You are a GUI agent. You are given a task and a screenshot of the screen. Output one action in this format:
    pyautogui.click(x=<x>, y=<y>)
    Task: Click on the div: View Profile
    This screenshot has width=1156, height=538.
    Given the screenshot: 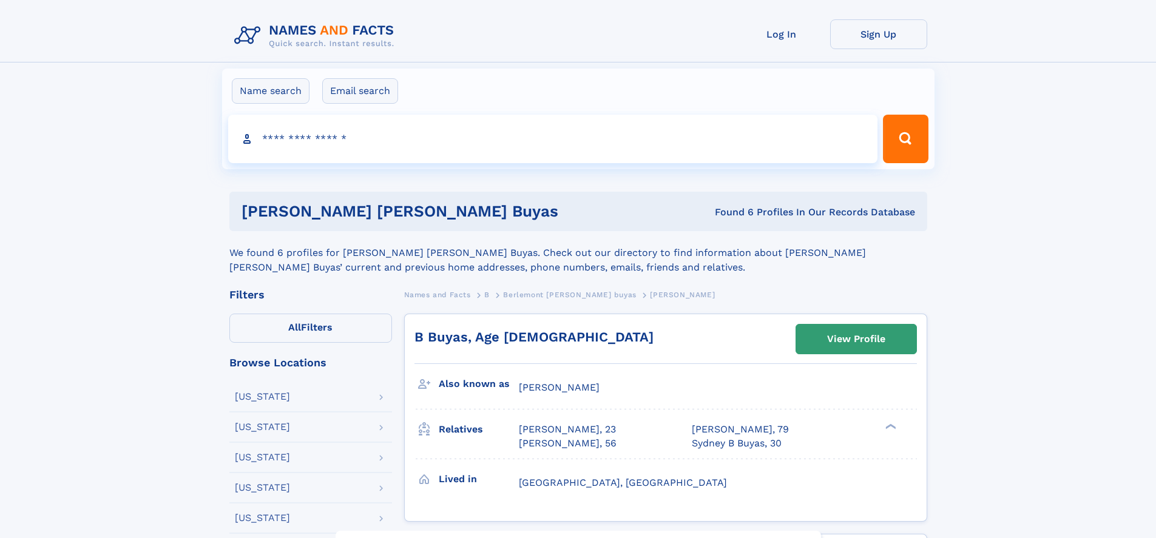 What is the action you would take?
    pyautogui.click(x=856, y=339)
    